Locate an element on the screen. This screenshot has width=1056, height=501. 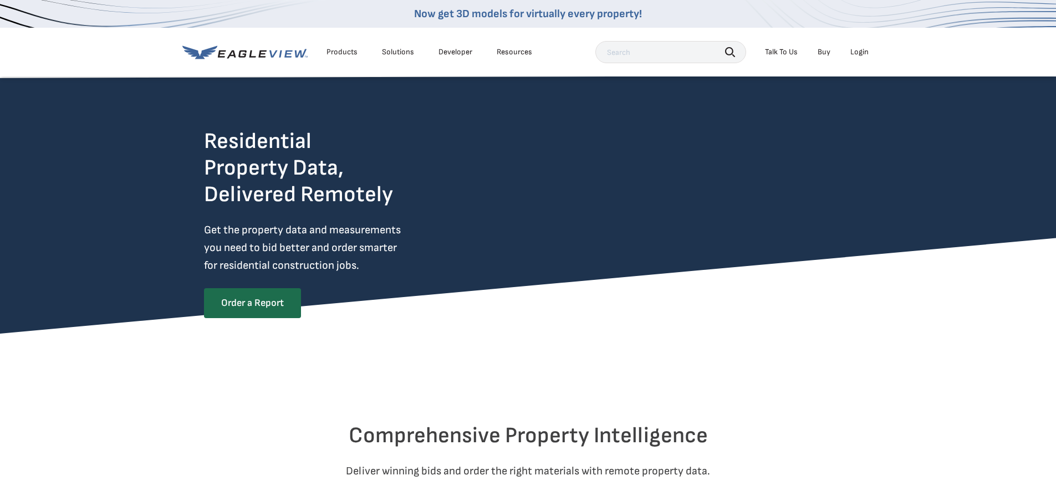
a: Developer is located at coordinates (455, 52).